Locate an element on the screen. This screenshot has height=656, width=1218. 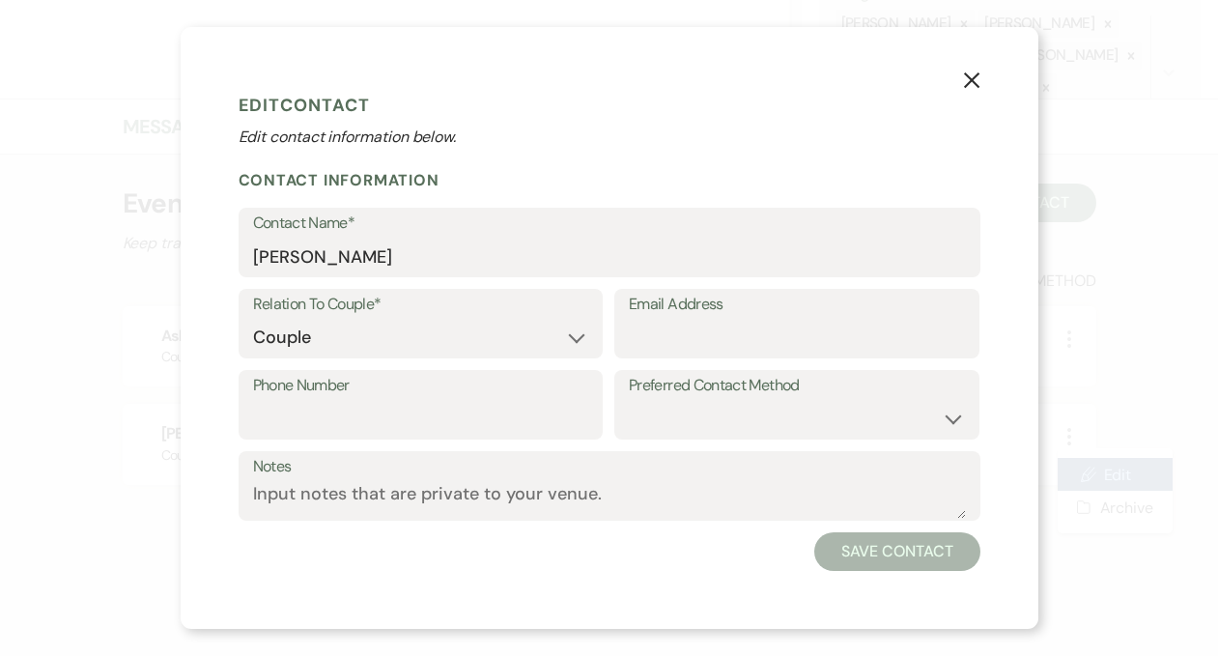
input: First and Last Name is located at coordinates (610, 256).